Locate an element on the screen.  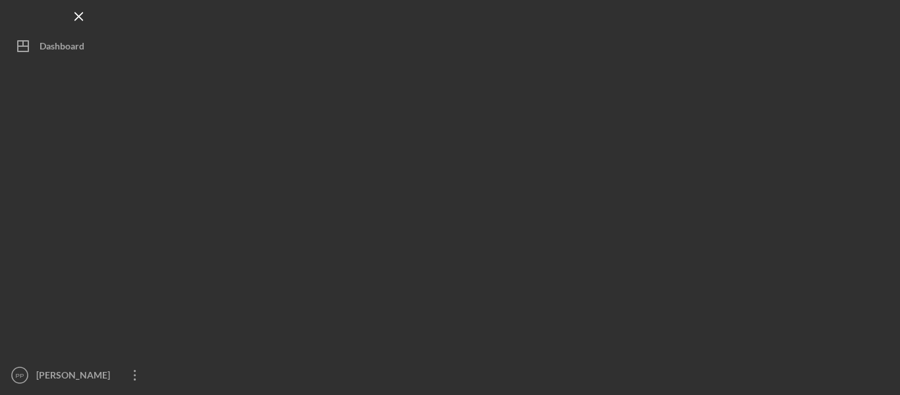
div: Dashboard is located at coordinates (62, 47).